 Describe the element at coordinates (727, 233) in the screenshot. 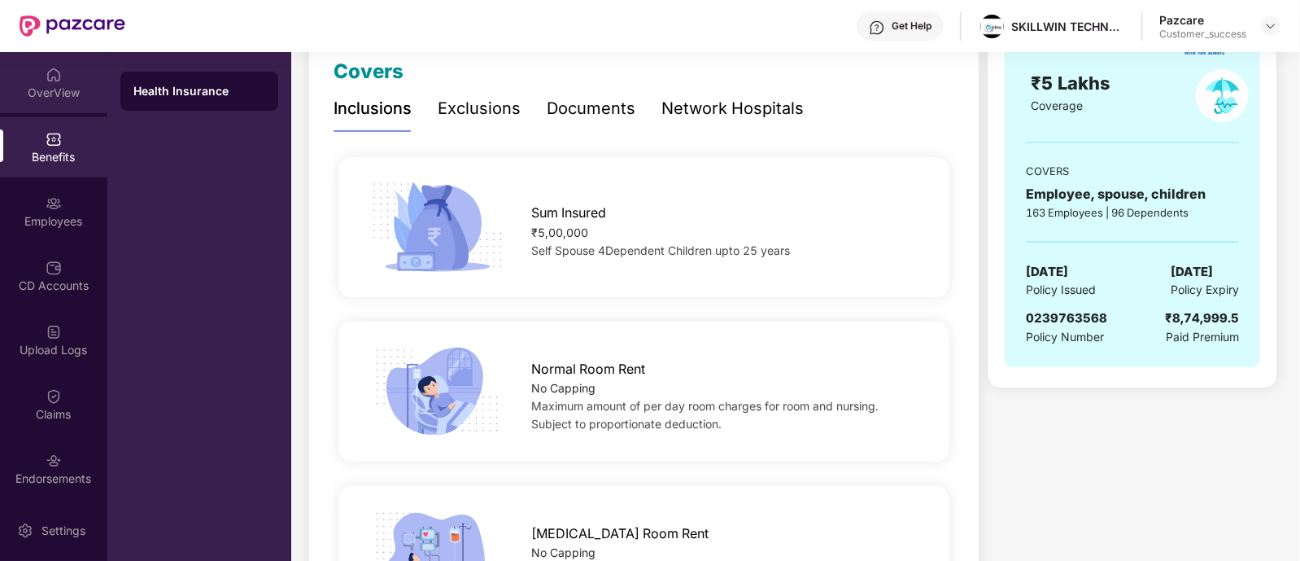

I see `div: ₹5,00,000` at that location.